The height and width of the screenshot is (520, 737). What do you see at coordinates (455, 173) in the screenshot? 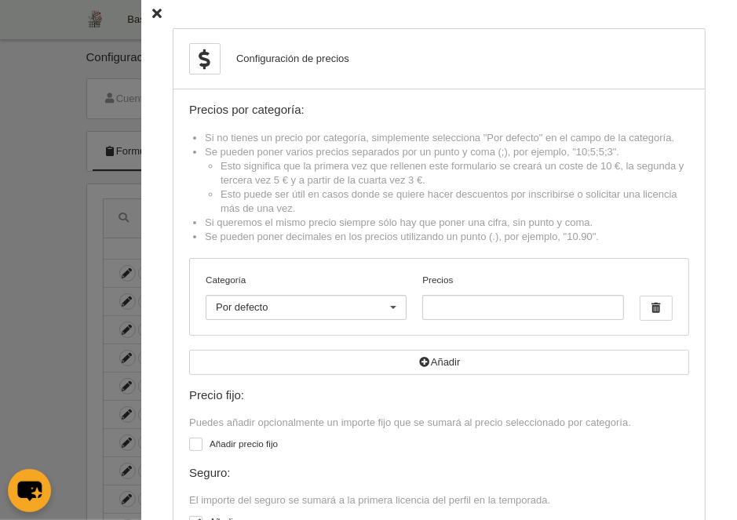
I see `li: Esto significa que la primera vez que rellenen este formulario se creará un coste de 10 €, la seg...` at bounding box center [455, 173].